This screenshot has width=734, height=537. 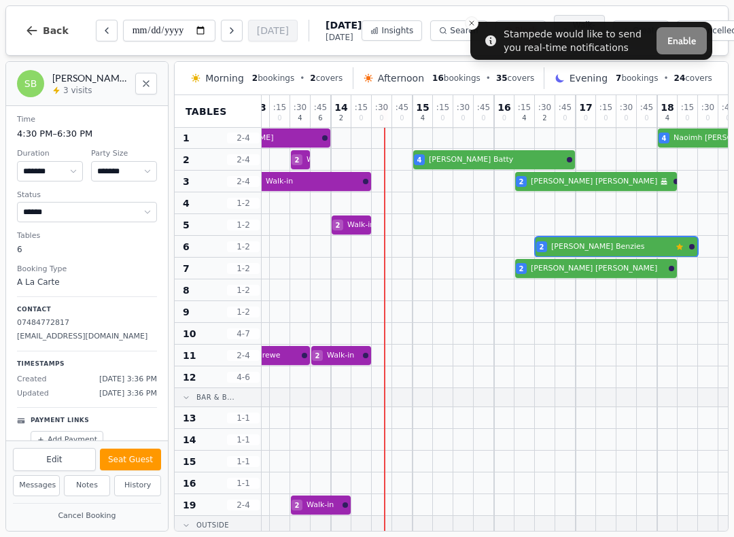 What do you see at coordinates (87, 249) in the screenshot?
I see `dd: 6` at bounding box center [87, 249].